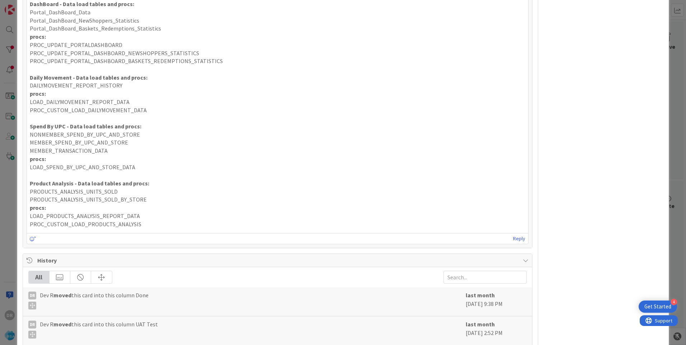  Describe the element at coordinates (485, 277) in the screenshot. I see `input: Search...` at that location.